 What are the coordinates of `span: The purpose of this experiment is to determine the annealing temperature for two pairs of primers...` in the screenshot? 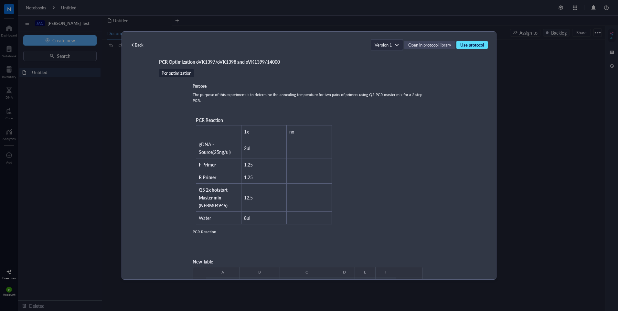 It's located at (308, 97).